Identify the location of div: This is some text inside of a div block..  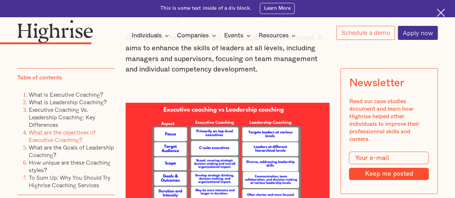
(206, 8).